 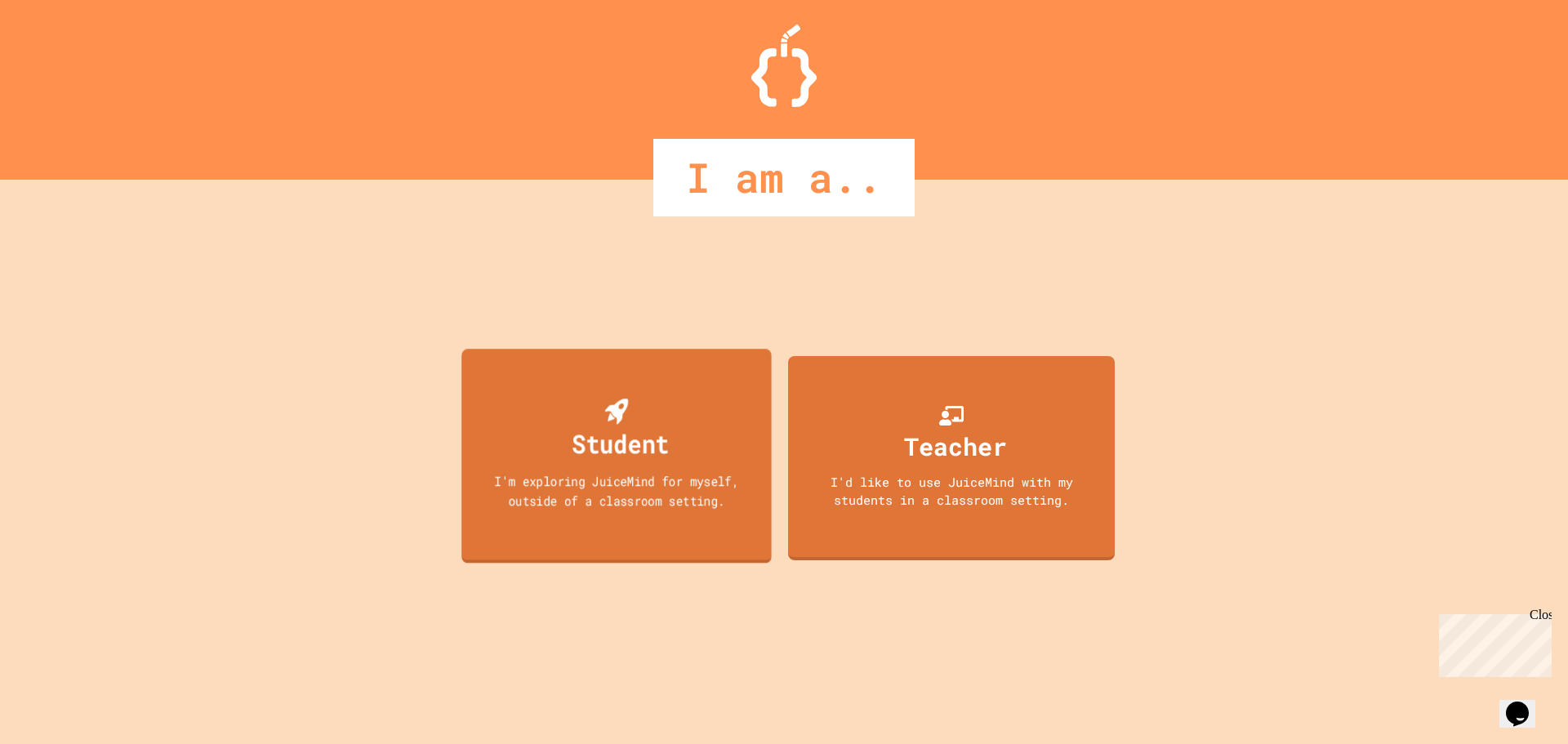 I want to click on div: Teacher, so click(x=955, y=446).